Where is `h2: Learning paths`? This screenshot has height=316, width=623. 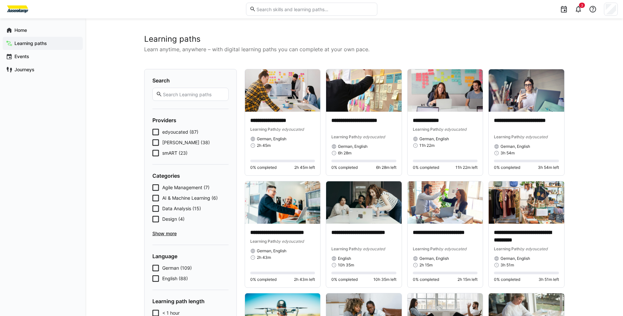
h2: Learning paths is located at coordinates (355, 39).